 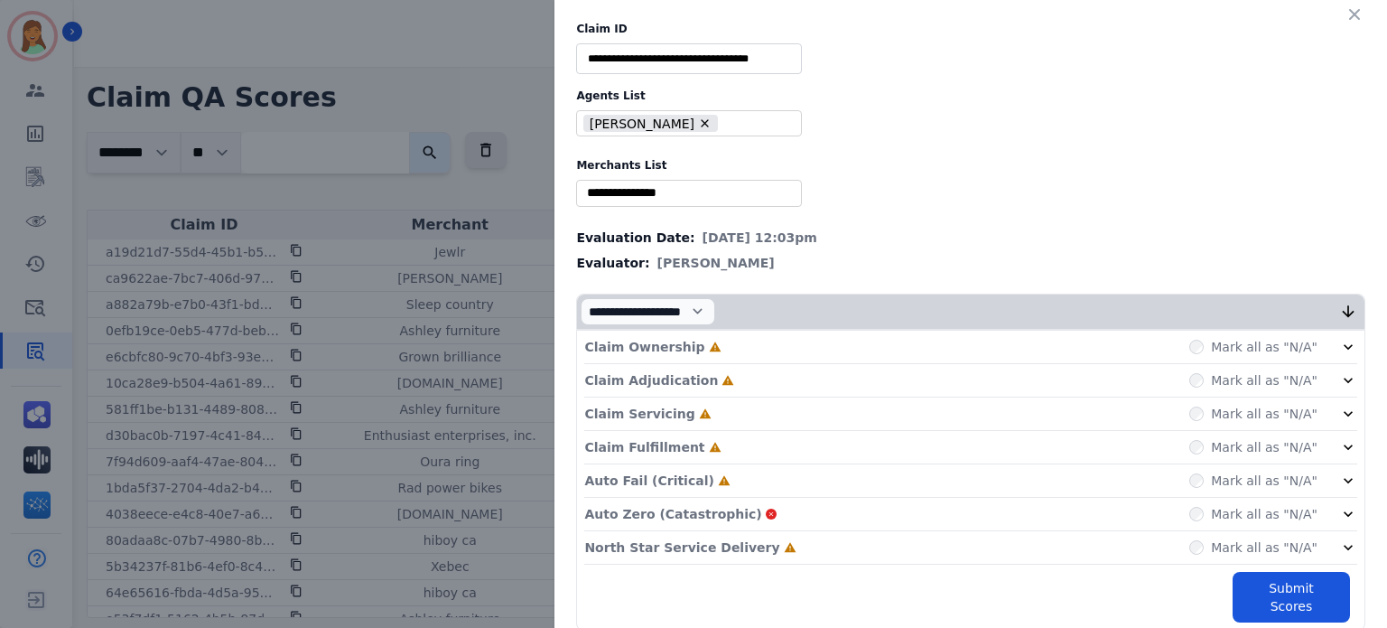 I want to click on p: Claim Servicing, so click(x=639, y=414).